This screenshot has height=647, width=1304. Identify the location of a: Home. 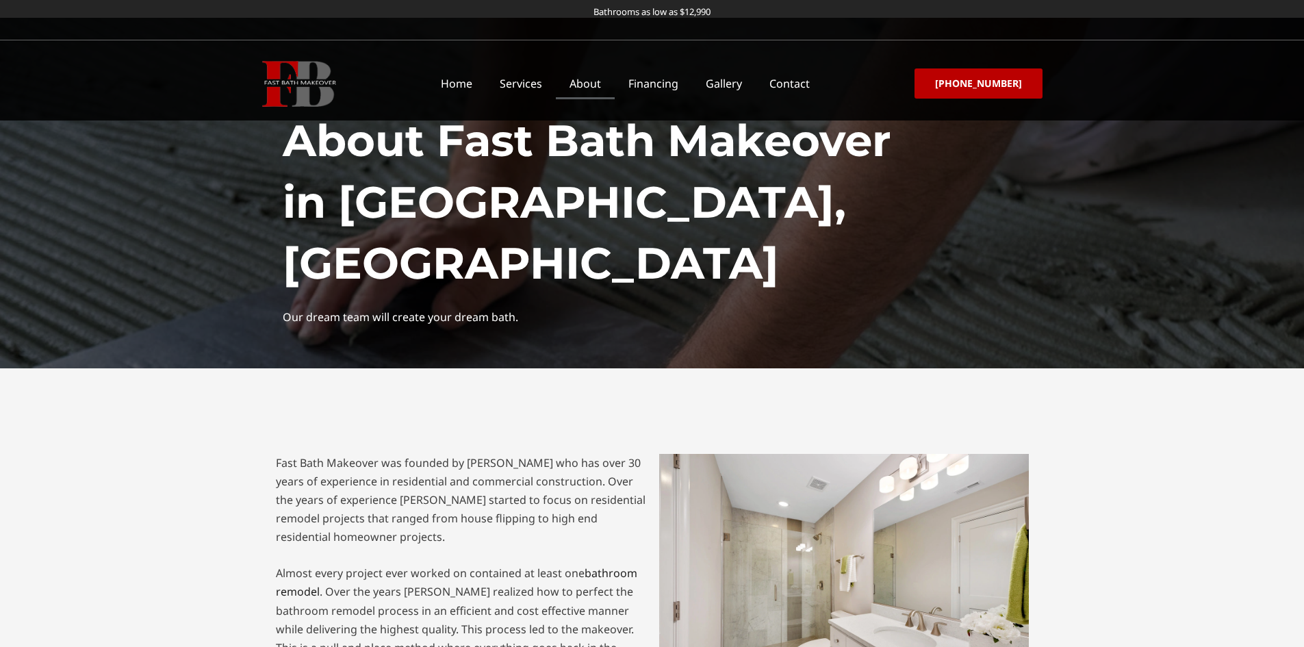
(457, 84).